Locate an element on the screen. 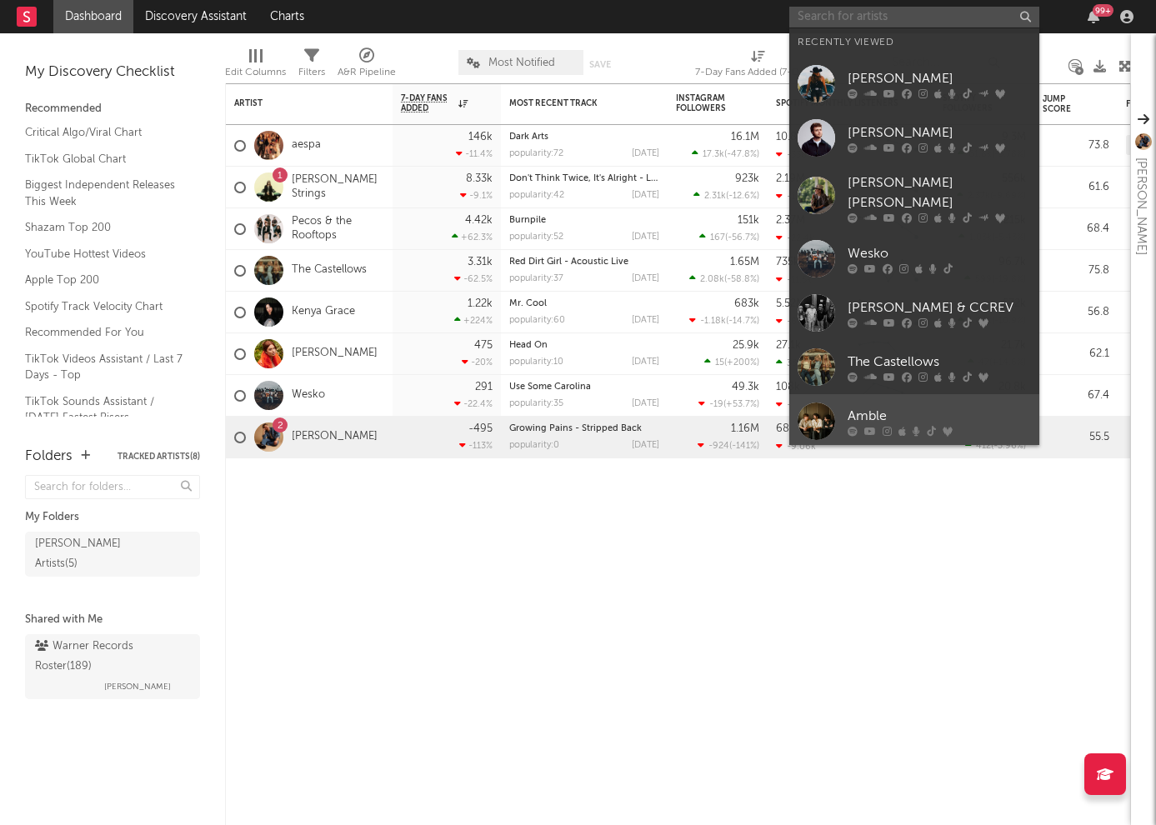 This screenshot has width=1156, height=825. div: 49.3k is located at coordinates (745, 387).